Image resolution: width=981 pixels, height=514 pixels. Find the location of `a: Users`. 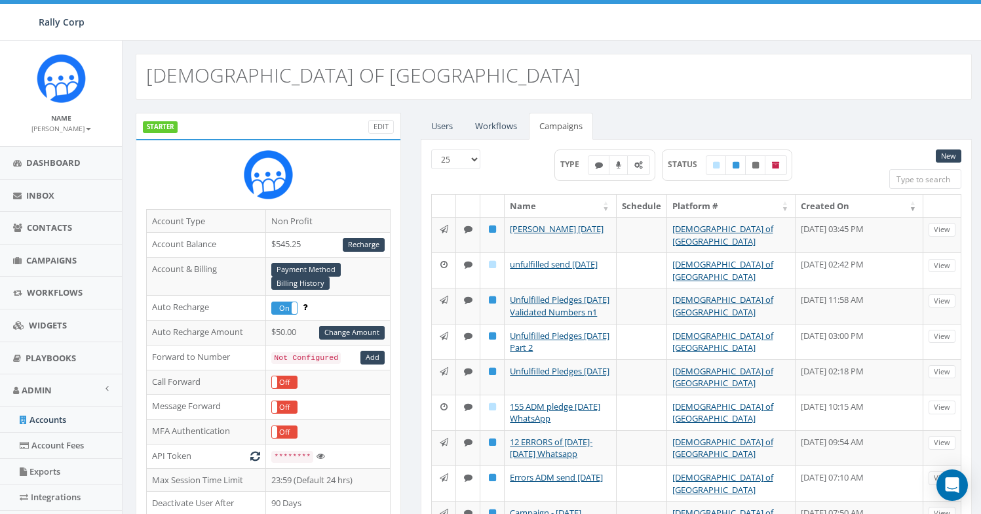

a: Users is located at coordinates (442, 126).